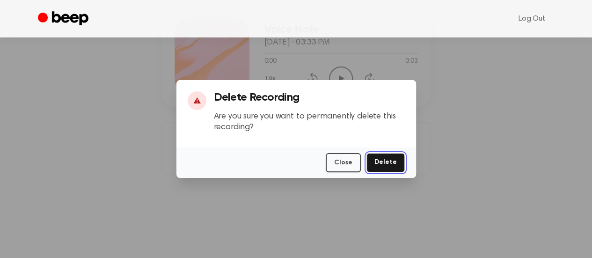 The height and width of the screenshot is (258, 592). What do you see at coordinates (531, 19) in the screenshot?
I see `a: Log Out` at bounding box center [531, 19].